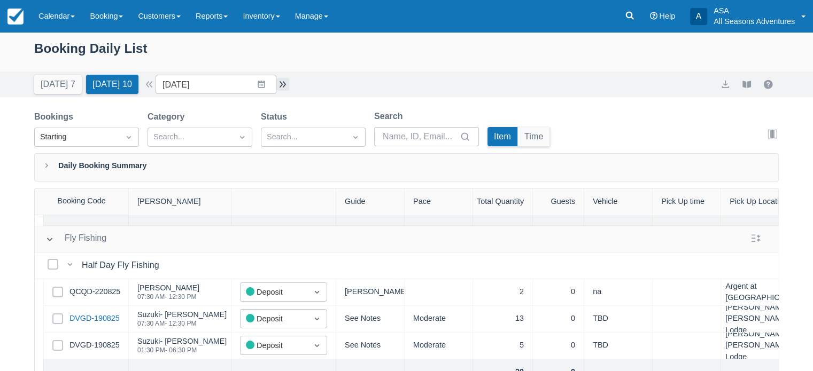  I want to click on div: A, so click(699, 17).